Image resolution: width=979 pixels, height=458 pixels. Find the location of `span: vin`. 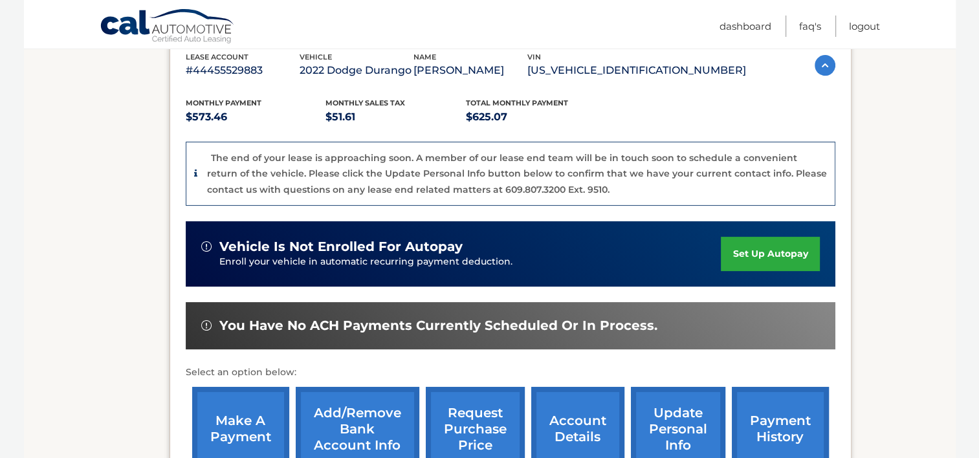

span: vin is located at coordinates (534, 57).